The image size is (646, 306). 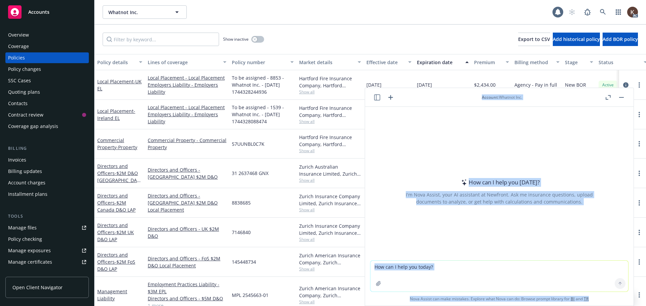 What do you see at coordinates (241, 232) in the screenshot?
I see `span: 7146840` at bounding box center [241, 232].